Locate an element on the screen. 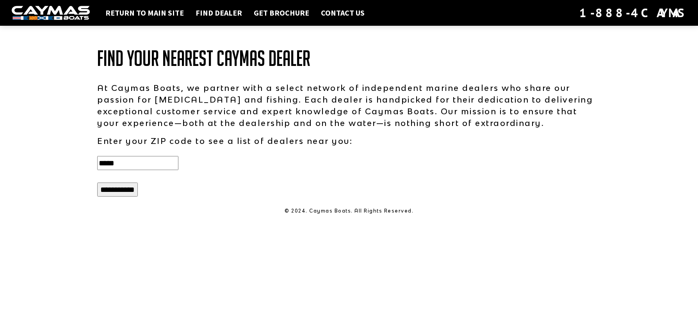  p: Enter your ZIP code to see a list of dealers near you: is located at coordinates (349, 141).